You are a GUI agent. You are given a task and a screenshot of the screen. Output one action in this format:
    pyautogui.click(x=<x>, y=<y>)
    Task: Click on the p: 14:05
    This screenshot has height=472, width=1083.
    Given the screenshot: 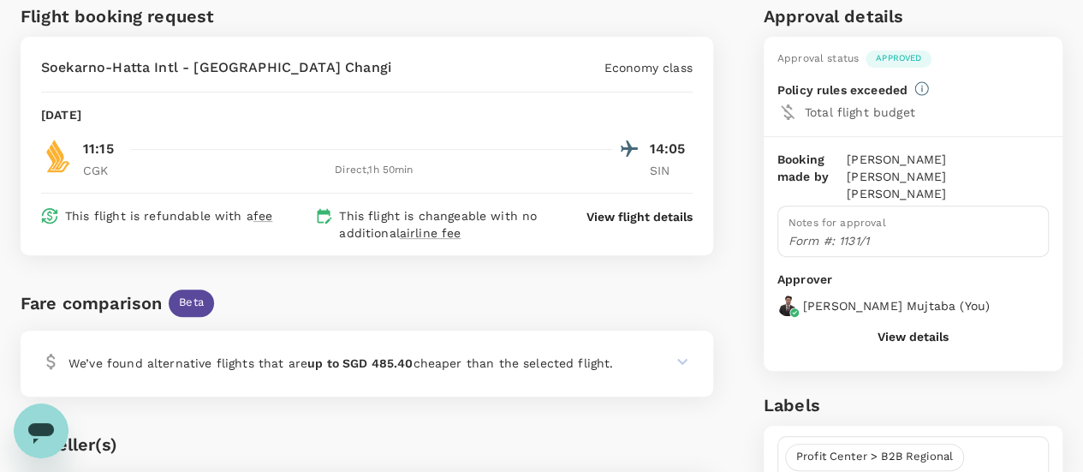 What is the action you would take?
    pyautogui.click(x=671, y=149)
    